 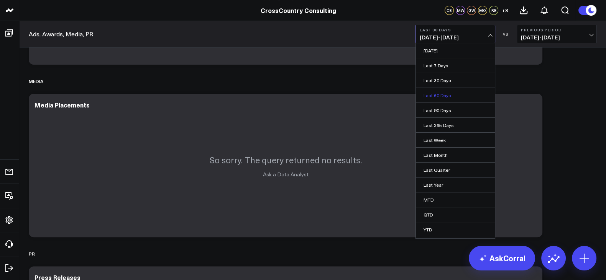 I want to click on a: Last 7 Days, so click(x=455, y=66).